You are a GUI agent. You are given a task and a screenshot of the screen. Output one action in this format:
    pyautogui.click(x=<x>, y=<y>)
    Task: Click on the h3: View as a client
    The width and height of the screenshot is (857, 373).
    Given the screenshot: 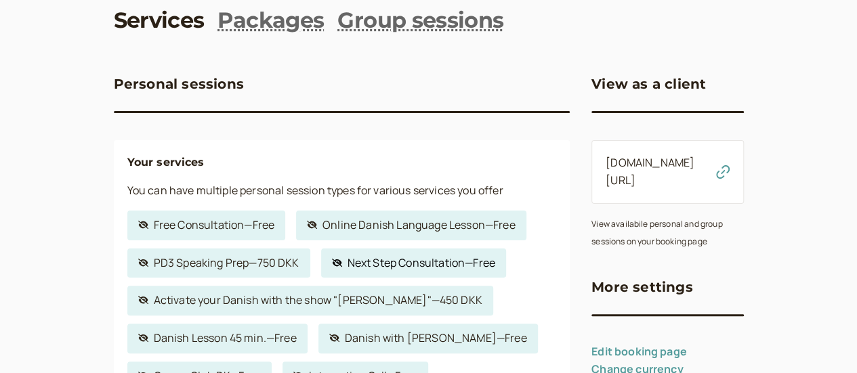 What is the action you would take?
    pyautogui.click(x=648, y=84)
    